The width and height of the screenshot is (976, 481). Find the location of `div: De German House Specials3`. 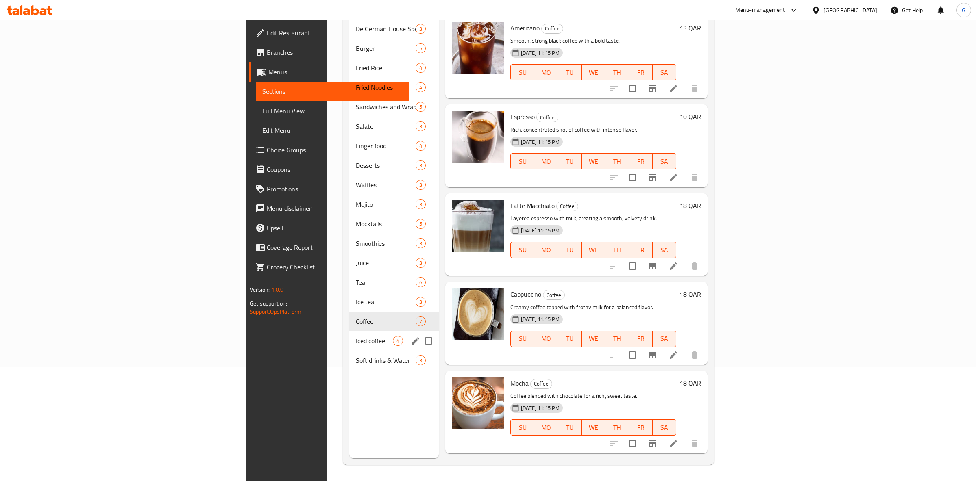

div: De German House Specials3 is located at coordinates (394, 29).